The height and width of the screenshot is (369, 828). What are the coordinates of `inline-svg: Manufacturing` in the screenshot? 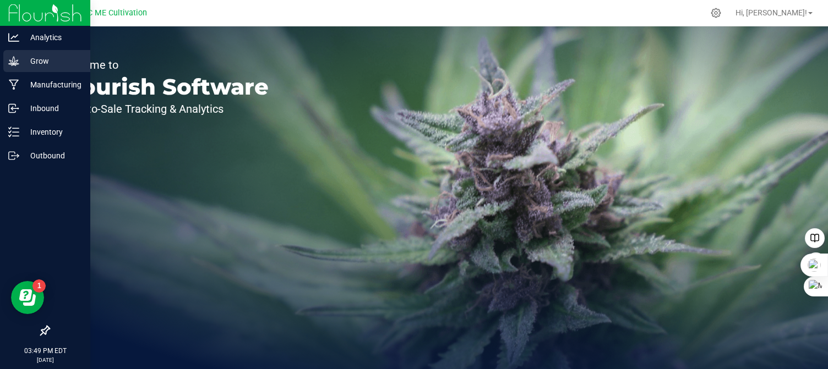 It's located at (14, 85).